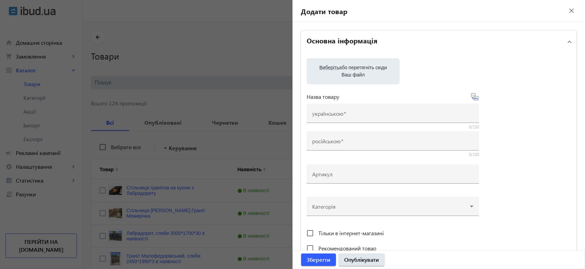  What do you see at coordinates (438, 157) in the screenshot?
I see `div: Основна інформація` at bounding box center [438, 157].